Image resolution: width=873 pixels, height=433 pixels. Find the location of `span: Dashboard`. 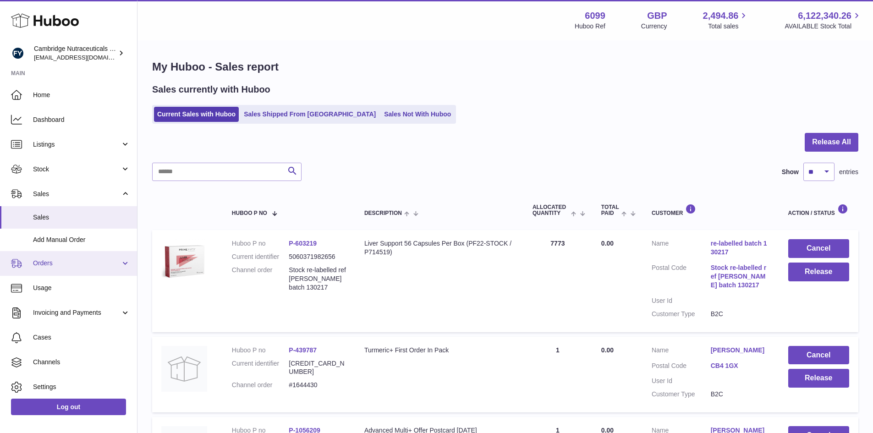

span: Dashboard is located at coordinates (82, 120).